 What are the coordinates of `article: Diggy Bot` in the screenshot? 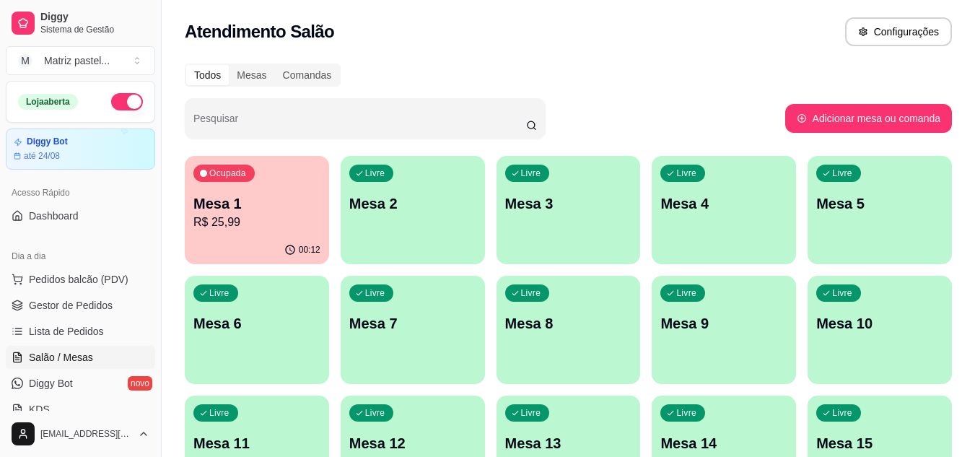 It's located at (47, 142).